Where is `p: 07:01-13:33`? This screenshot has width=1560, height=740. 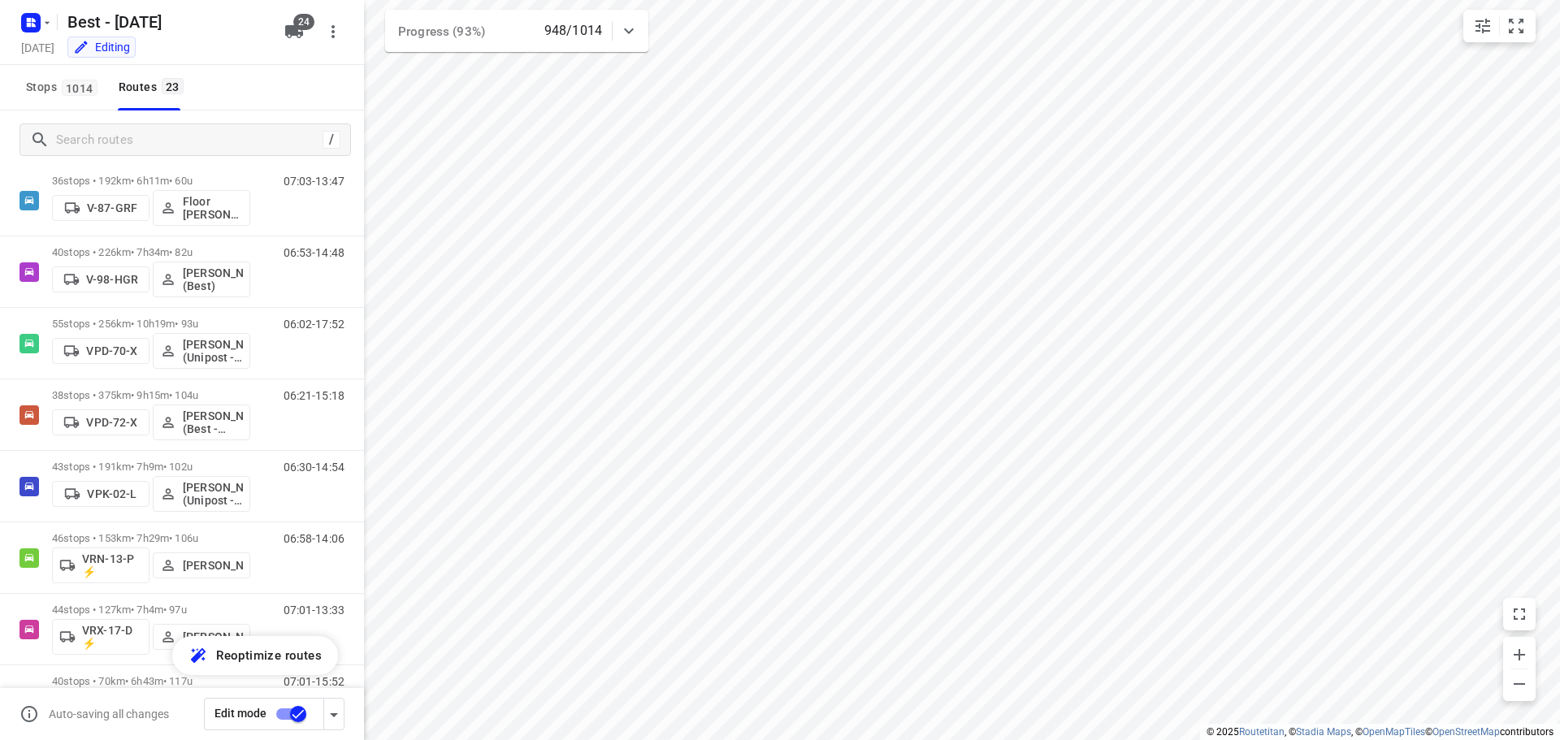
p: 07:01-13:33 is located at coordinates (314, 610).